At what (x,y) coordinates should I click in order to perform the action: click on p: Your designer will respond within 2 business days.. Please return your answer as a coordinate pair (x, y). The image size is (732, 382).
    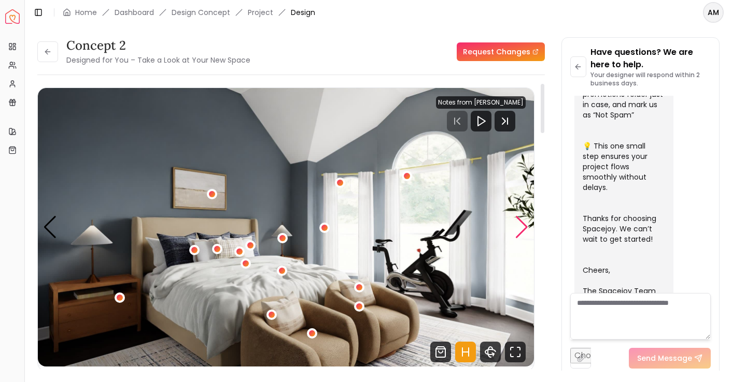
    Looking at the image, I should click on (650, 79).